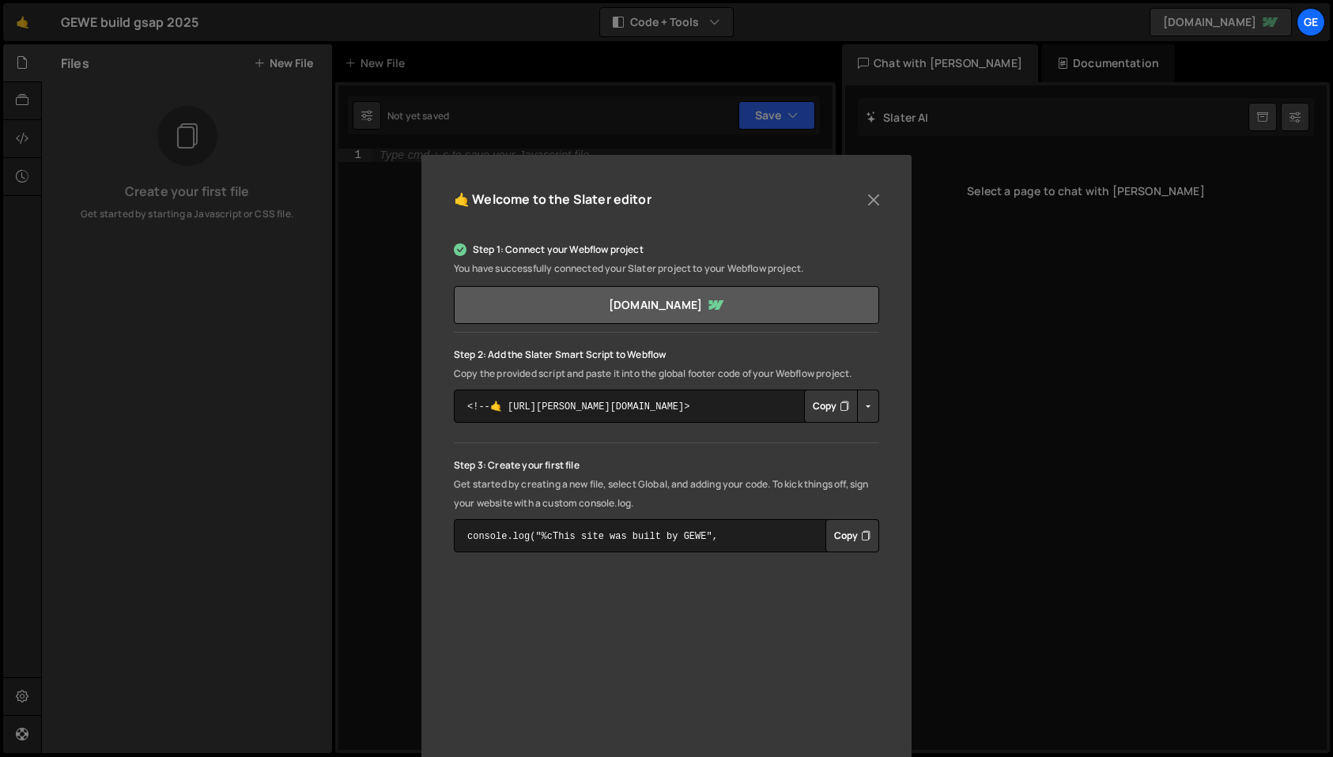  What do you see at coordinates (1311, 22) in the screenshot?
I see `div: GE` at bounding box center [1311, 22].